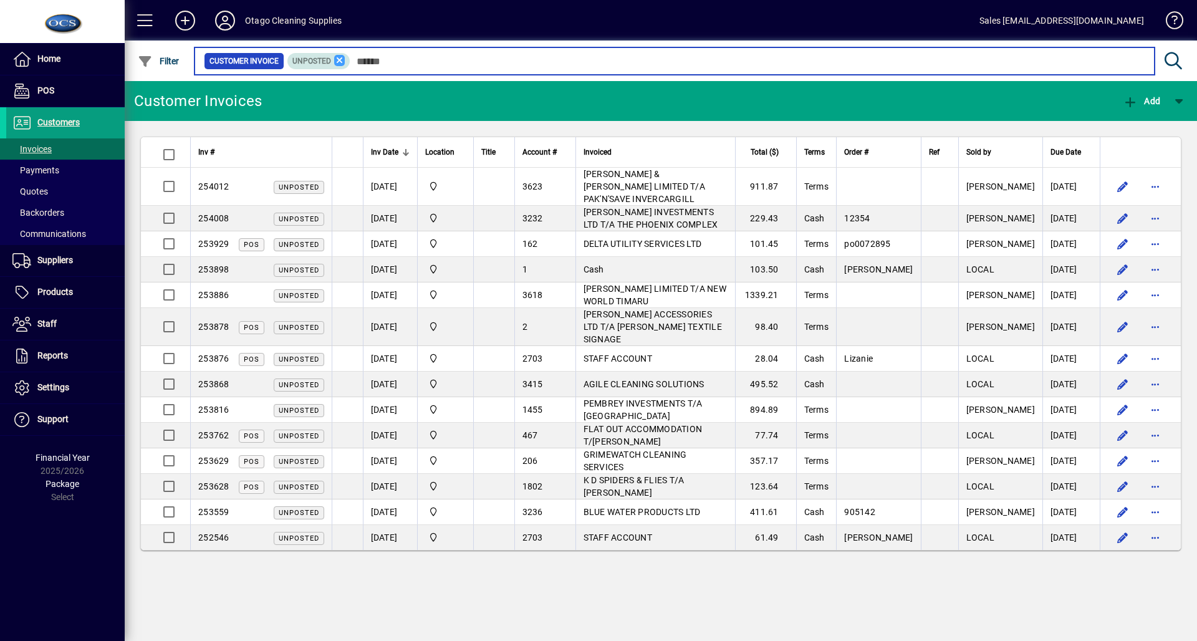  Describe the element at coordinates (225, 21) in the screenshot. I see `button: Profile` at that location.